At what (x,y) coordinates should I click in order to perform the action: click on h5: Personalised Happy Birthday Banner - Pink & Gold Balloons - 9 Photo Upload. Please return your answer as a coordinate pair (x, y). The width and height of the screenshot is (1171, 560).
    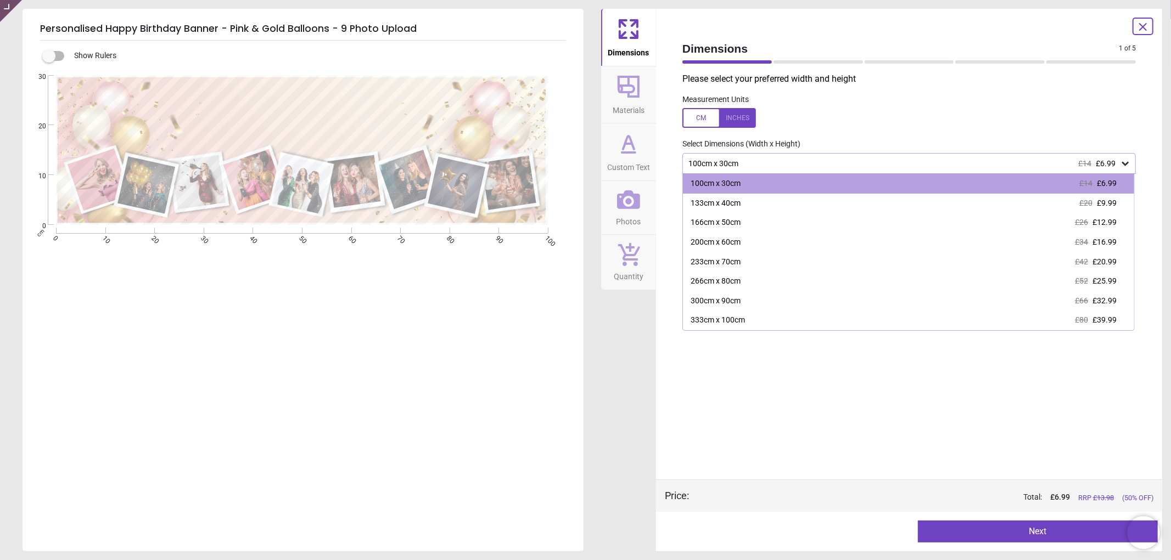
    Looking at the image, I should click on (303, 29).